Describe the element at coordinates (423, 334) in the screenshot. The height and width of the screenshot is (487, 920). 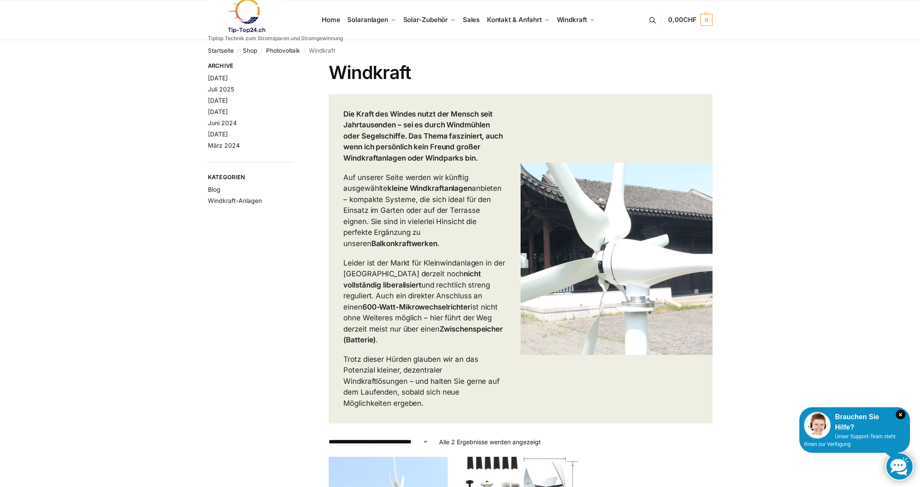
I see `strong: Zwischenspeicher (Batterie)` at that location.